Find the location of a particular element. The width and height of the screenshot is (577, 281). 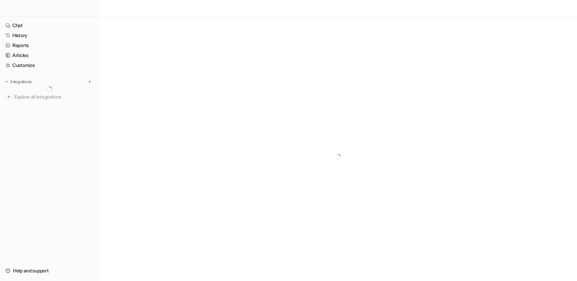

a: History is located at coordinates (49, 35).